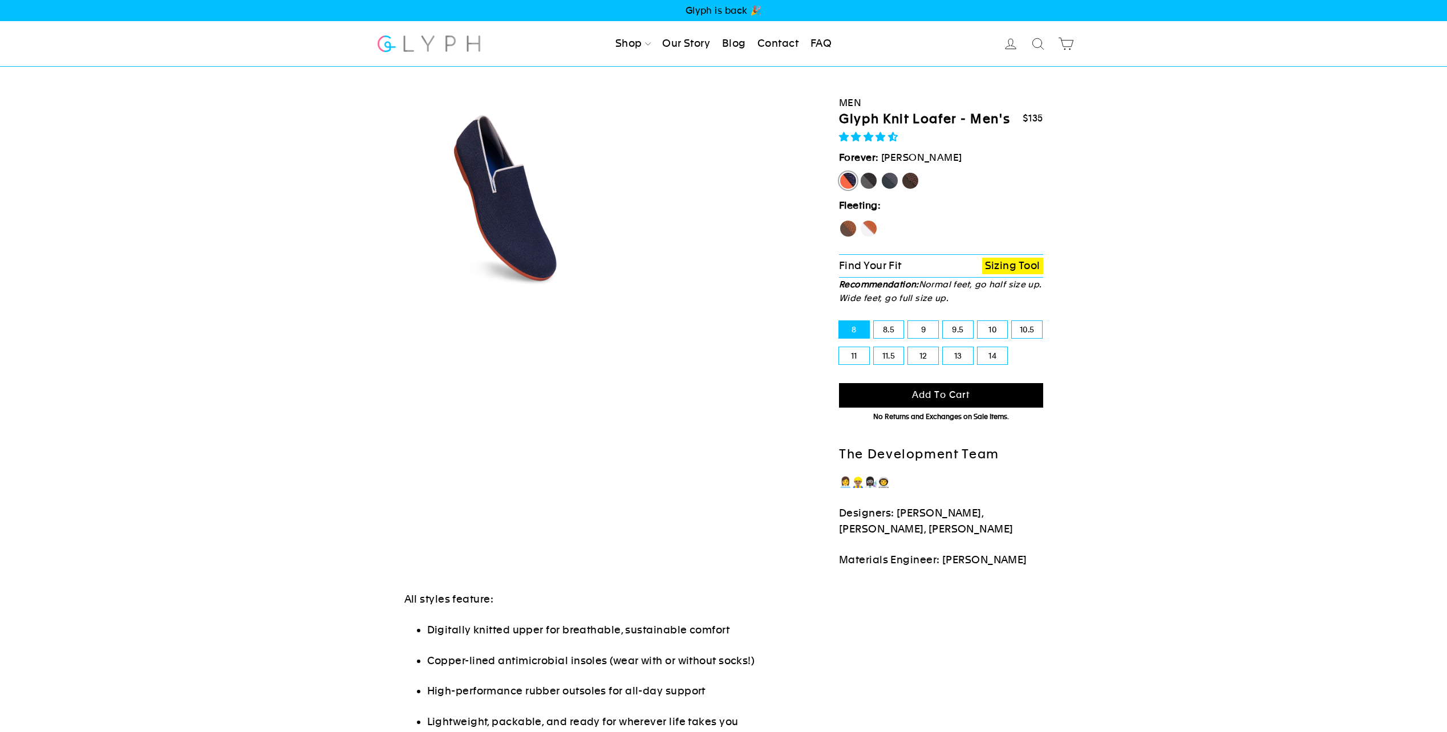  What do you see at coordinates (992, 356) in the screenshot?
I see `label: 14` at bounding box center [992, 356].